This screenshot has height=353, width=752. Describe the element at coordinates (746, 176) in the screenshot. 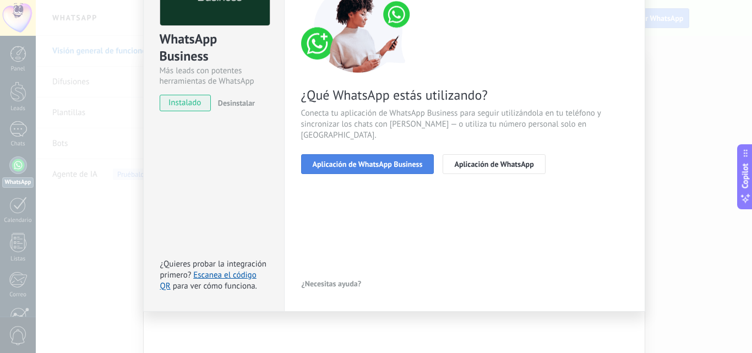

I see `span: Copilot` at that location.